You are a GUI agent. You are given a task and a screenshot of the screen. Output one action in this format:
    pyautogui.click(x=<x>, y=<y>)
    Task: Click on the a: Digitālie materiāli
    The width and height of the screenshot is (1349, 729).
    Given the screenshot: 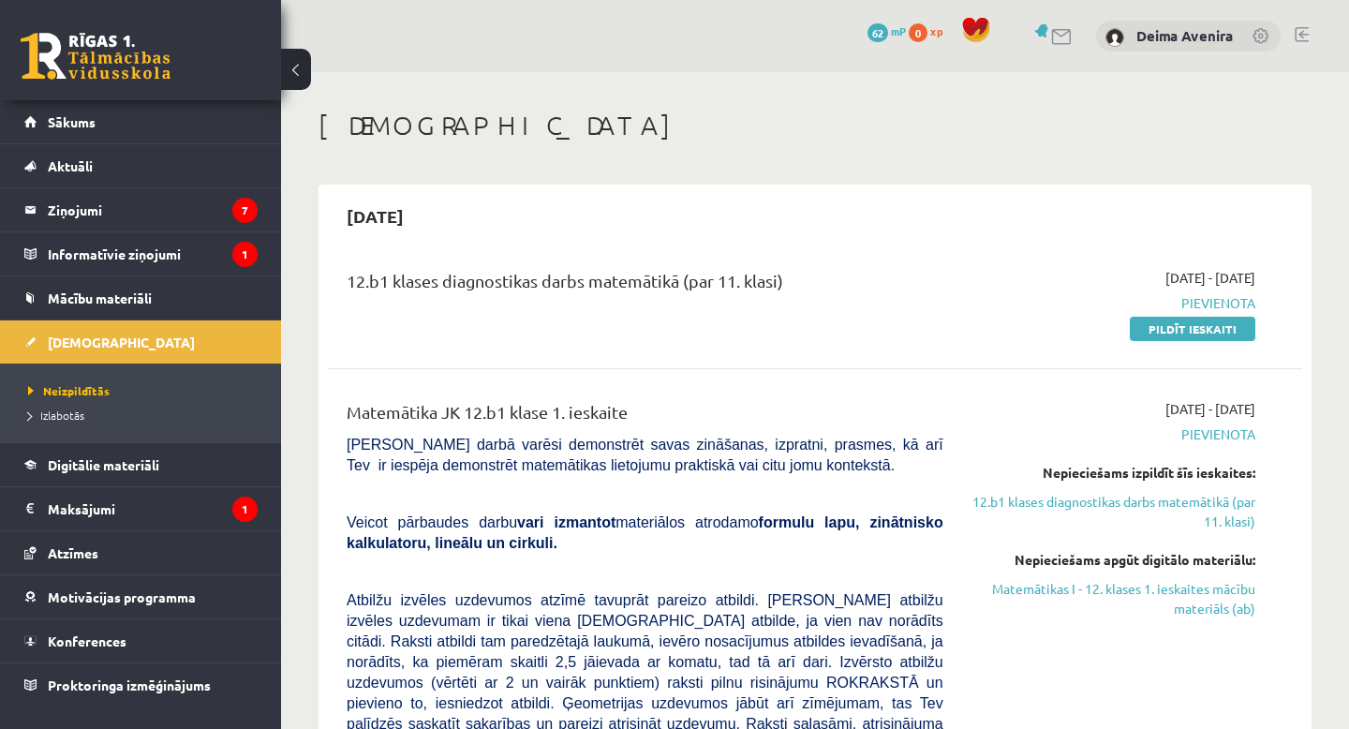 What is the action you would take?
    pyautogui.click(x=140, y=465)
    